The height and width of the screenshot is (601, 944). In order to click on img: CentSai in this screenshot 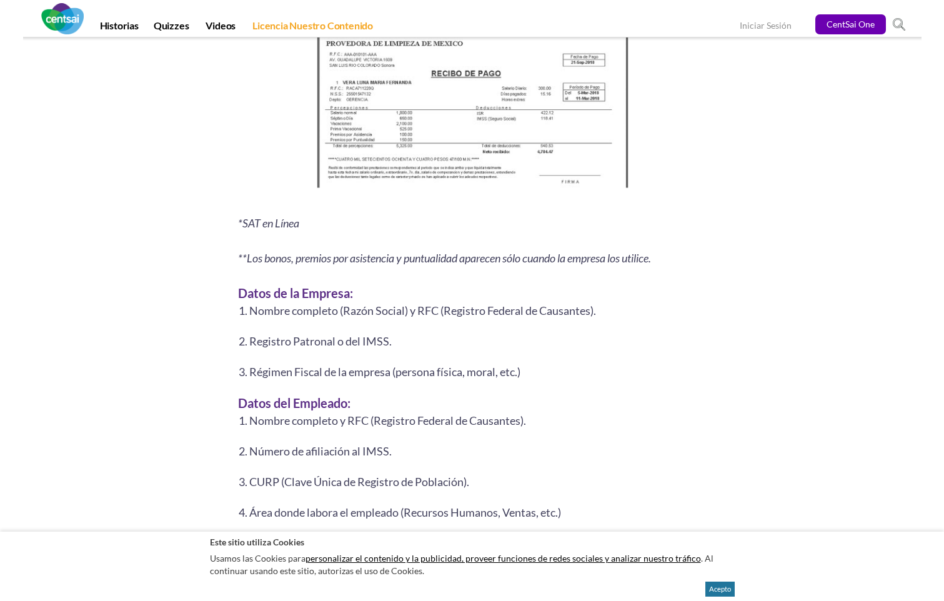, I will do `click(62, 19)`.